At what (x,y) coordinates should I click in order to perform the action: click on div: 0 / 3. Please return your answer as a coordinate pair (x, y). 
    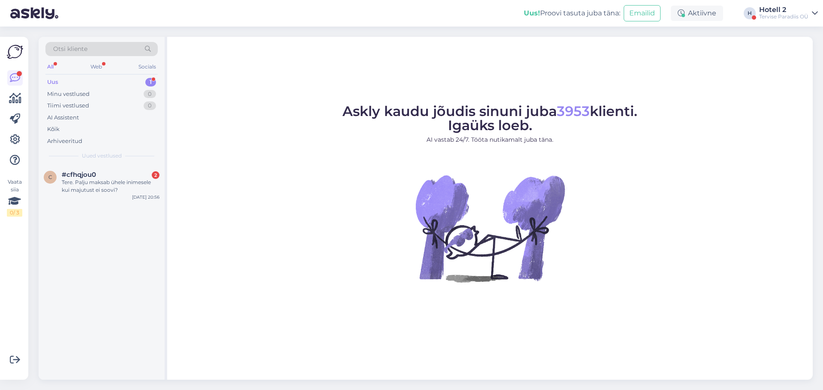
    Looking at the image, I should click on (15, 213).